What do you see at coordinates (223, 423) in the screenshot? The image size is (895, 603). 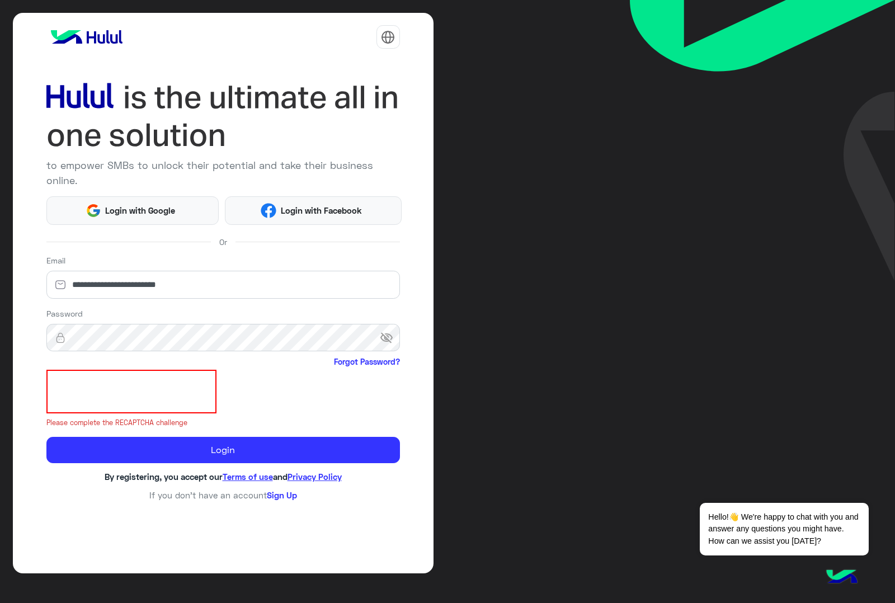 I see `small: Please complete the RECAPTCHA challenge` at bounding box center [223, 423].